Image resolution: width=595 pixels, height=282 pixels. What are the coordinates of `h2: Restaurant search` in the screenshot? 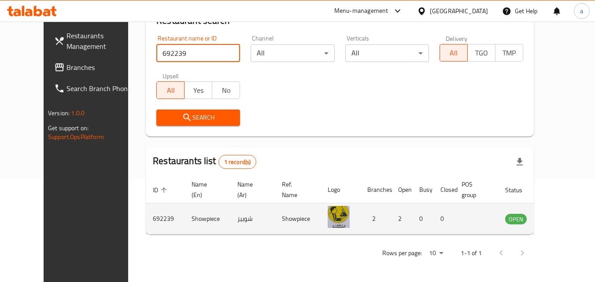 It's located at (339, 21).